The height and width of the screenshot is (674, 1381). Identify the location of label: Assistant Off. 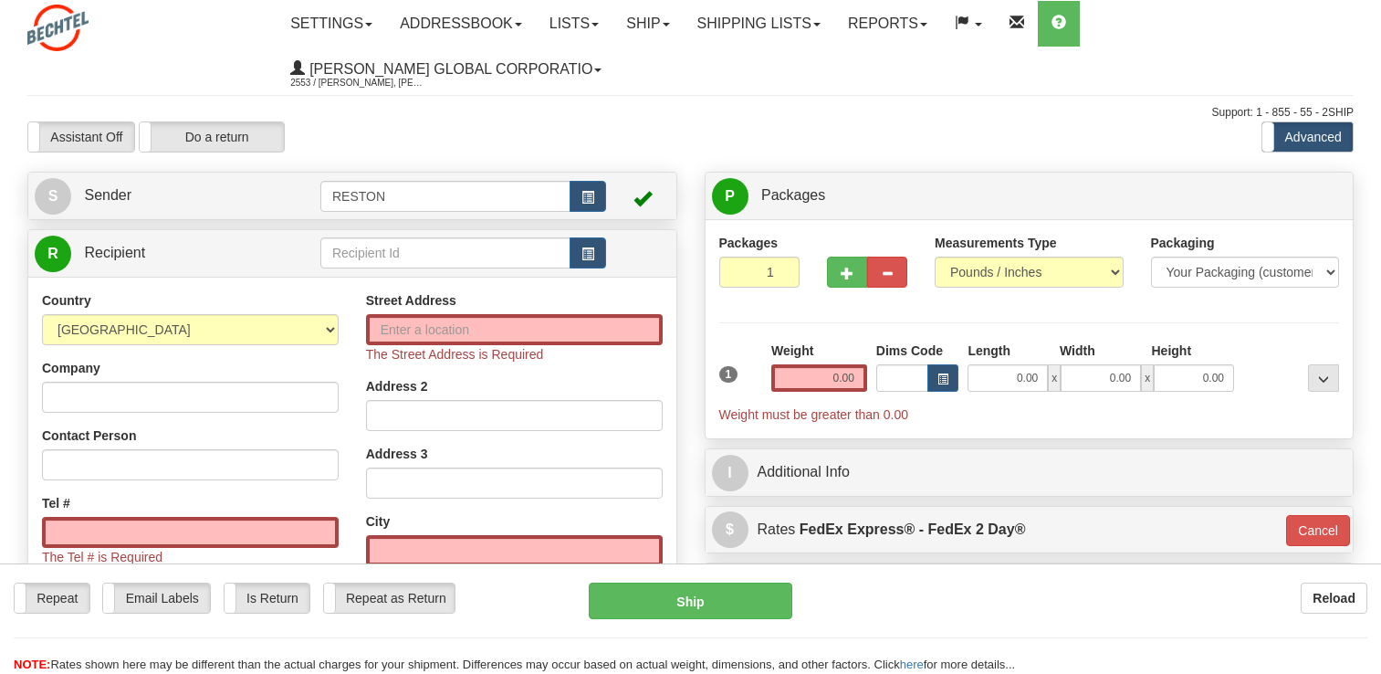
(81, 137).